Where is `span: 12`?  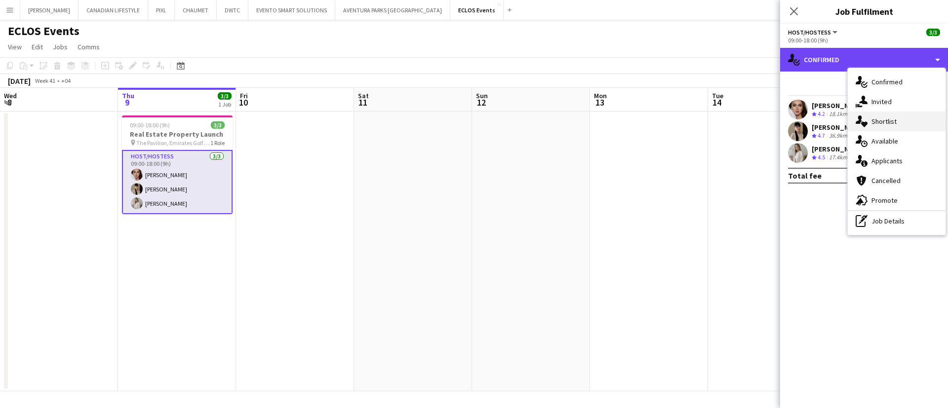 span: 12 is located at coordinates (481, 102).